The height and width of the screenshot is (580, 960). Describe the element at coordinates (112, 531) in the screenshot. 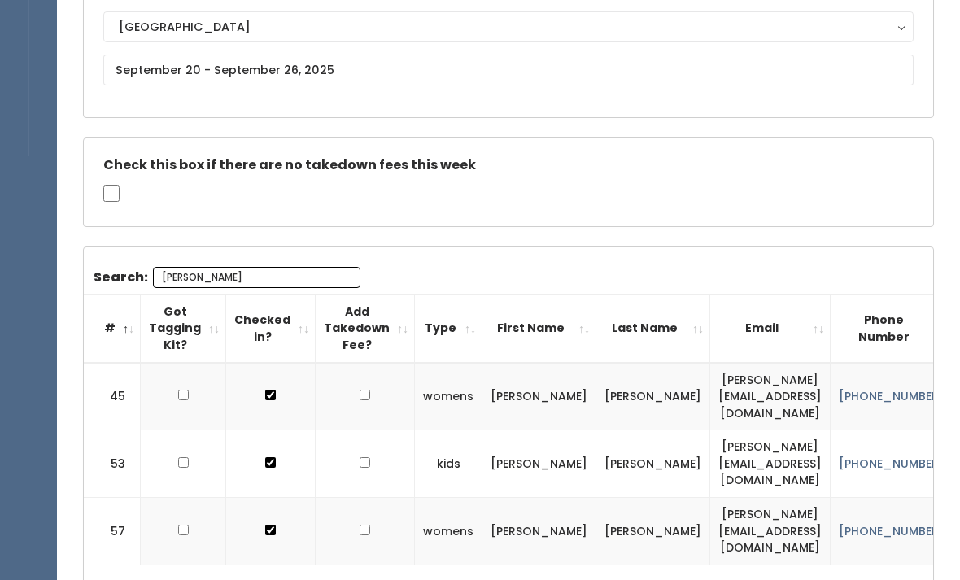

I see `td: 57` at that location.